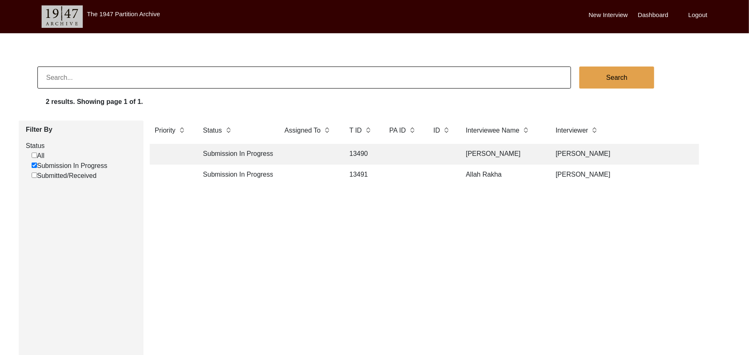 The image size is (749, 355). What do you see at coordinates (356, 131) in the screenshot?
I see `label: T ID` at bounding box center [356, 131].